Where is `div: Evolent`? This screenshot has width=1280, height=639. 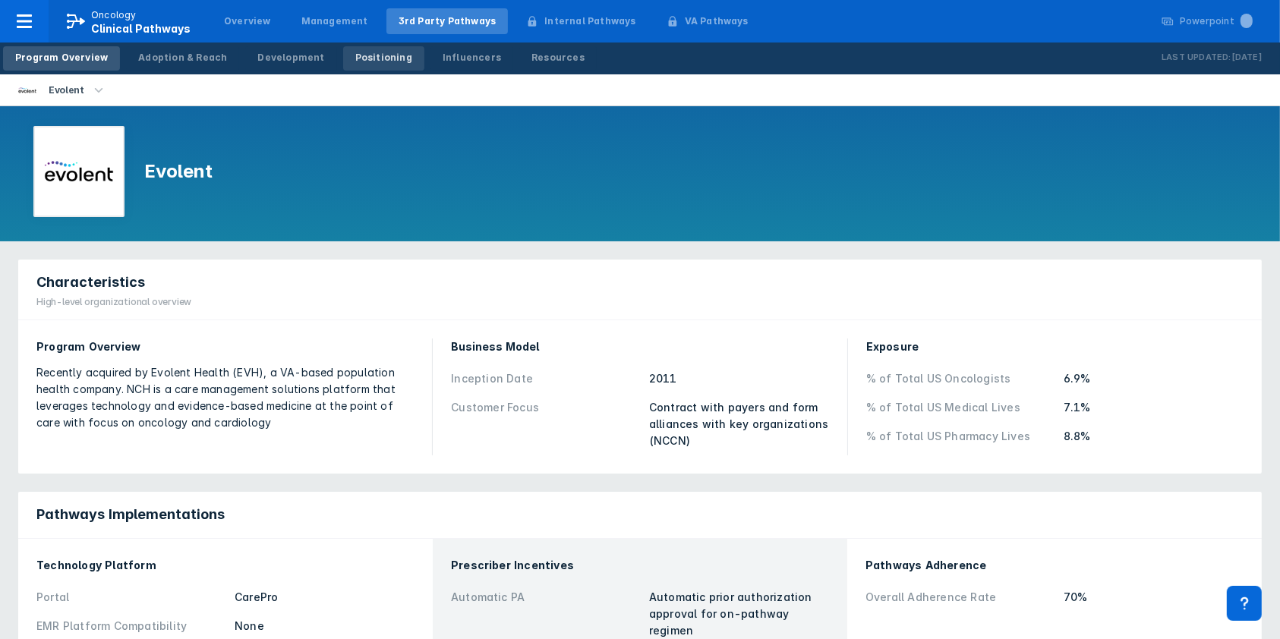 div: Evolent is located at coordinates (66, 90).